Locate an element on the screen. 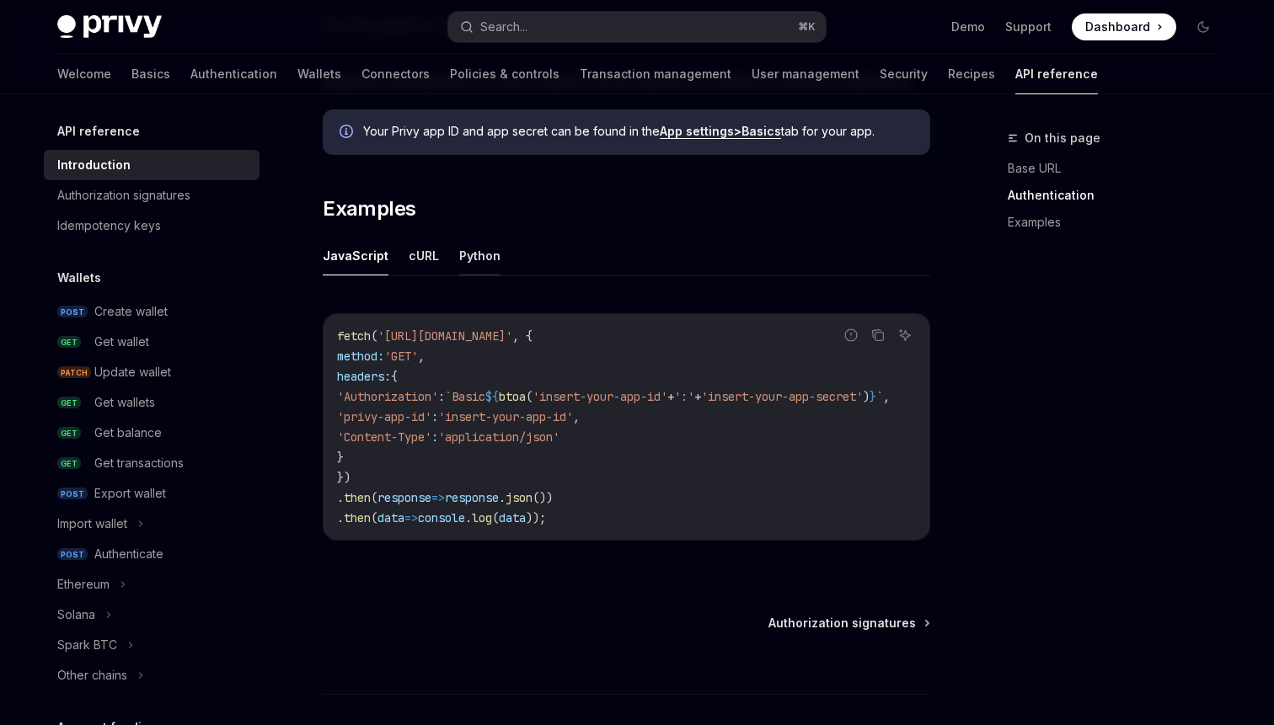  div: Export wallet is located at coordinates (130, 494).